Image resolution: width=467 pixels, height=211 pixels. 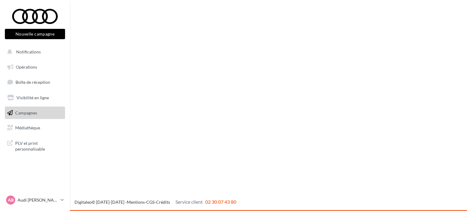 I want to click on a: Crédits, so click(x=163, y=202).